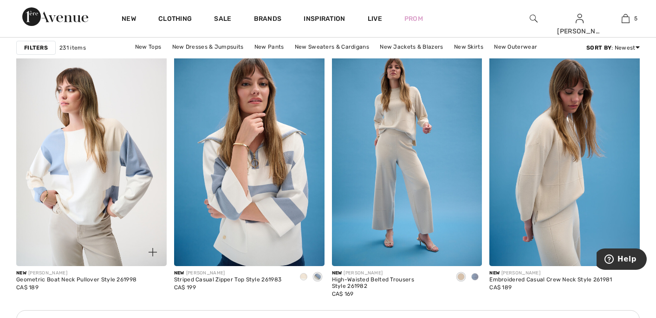 The width and height of the screenshot is (656, 318). I want to click on span: Inspiration, so click(324, 19).